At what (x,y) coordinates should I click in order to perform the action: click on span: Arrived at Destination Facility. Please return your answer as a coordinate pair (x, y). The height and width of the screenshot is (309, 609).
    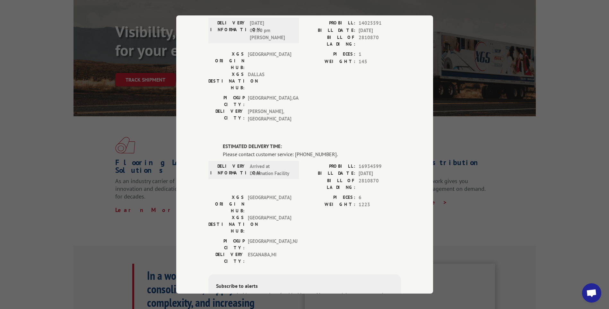
    Looking at the image, I should click on (271, 170).